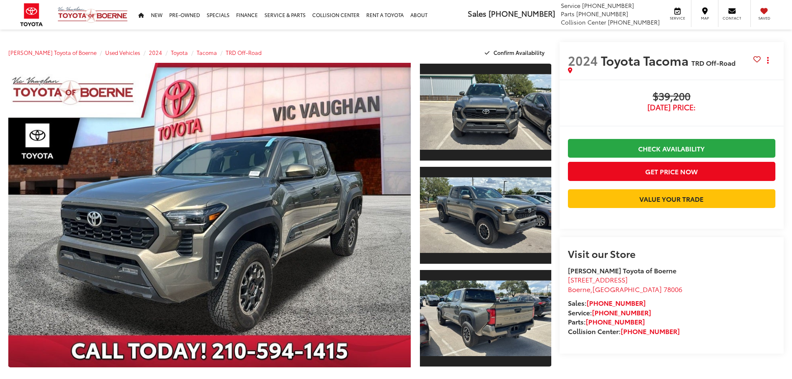  What do you see at coordinates (123, 52) in the screenshot?
I see `a: Used Vehicles` at bounding box center [123, 52].